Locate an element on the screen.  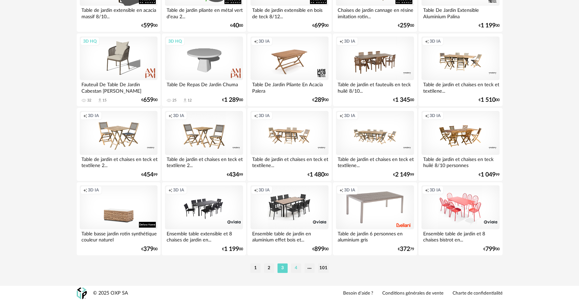
div: 32 is located at coordinates (89, 100).